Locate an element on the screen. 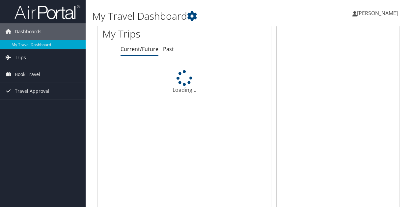 The height and width of the screenshot is (207, 411). div: Loading... is located at coordinates (184, 82).